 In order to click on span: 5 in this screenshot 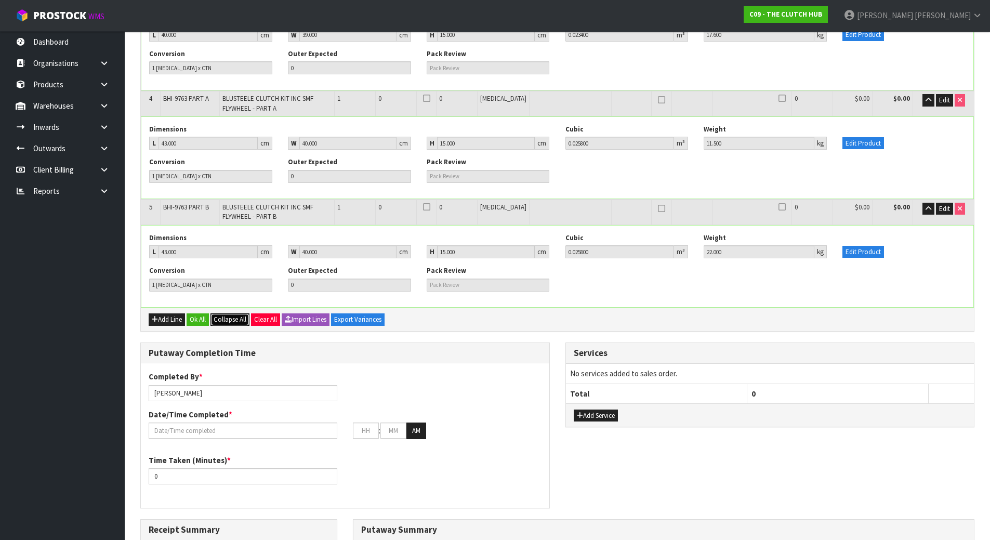, I will do `click(151, 207)`.